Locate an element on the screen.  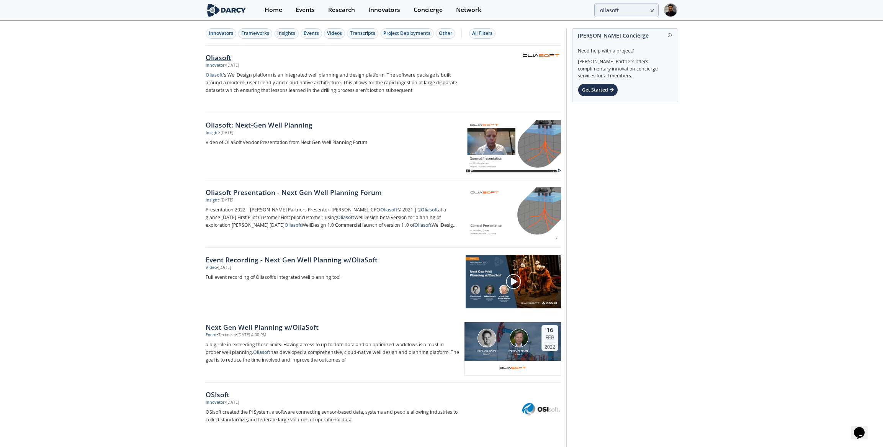
img: Profile is located at coordinates (670, 10).